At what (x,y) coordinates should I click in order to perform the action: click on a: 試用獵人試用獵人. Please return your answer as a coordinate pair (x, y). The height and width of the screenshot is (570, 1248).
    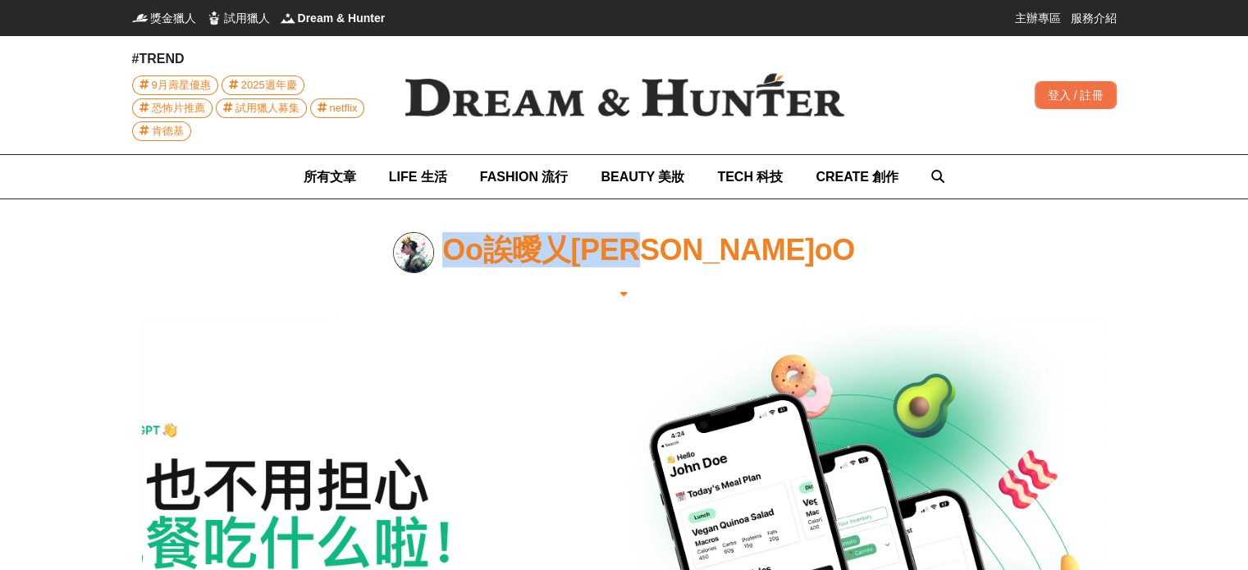
    Looking at the image, I should click on (238, 18).